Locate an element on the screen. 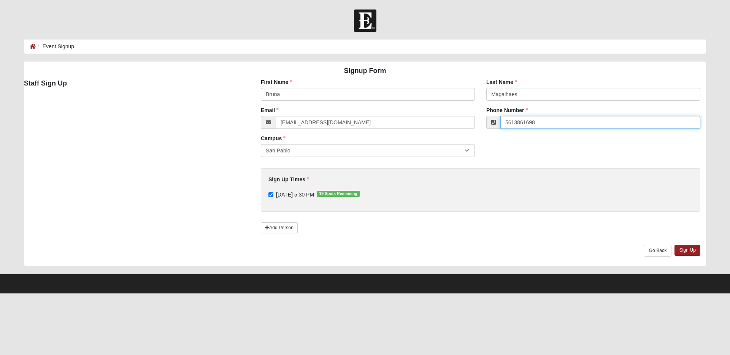 The width and height of the screenshot is (730, 355). label: Phone Number is located at coordinates (507, 110).